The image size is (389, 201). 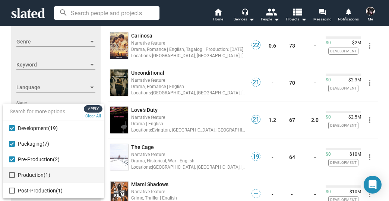 I want to click on button: Apply, so click(x=93, y=109).